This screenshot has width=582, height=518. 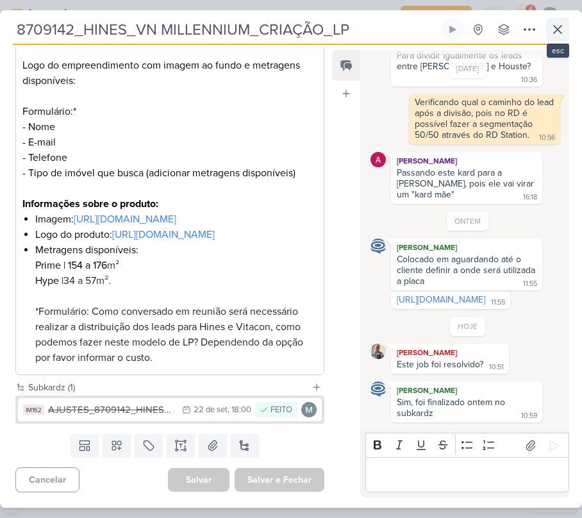 What do you see at coordinates (468, 475) in the screenshot?
I see `div: Editor editing area: main` at bounding box center [468, 475].